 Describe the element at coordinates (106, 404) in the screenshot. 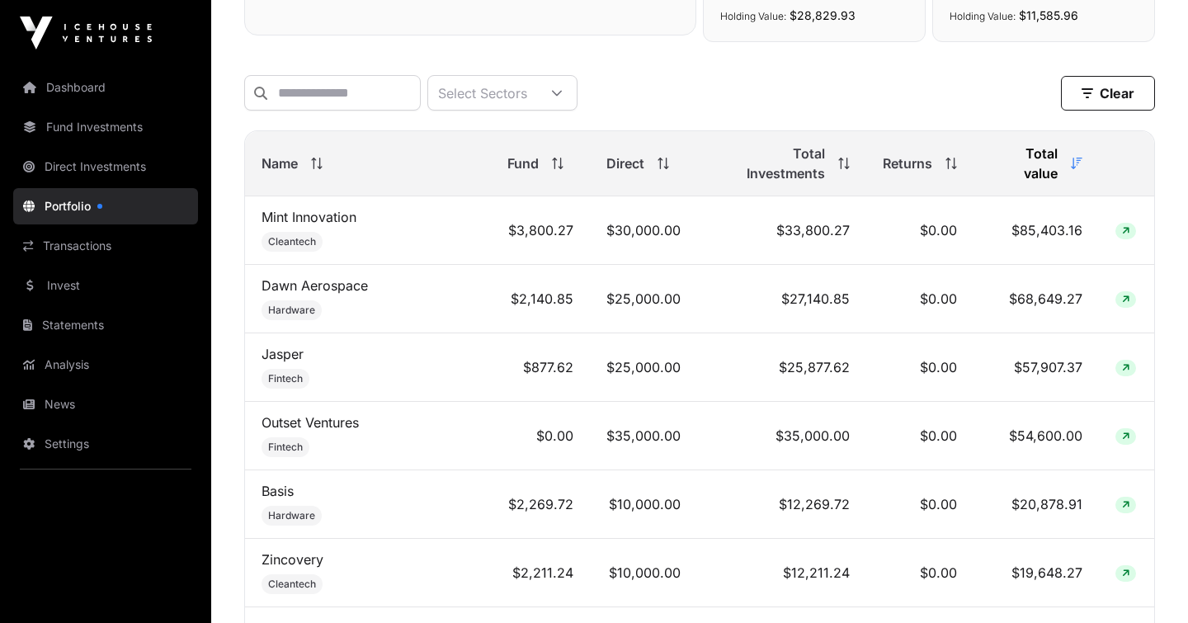

I see `a: News` at that location.